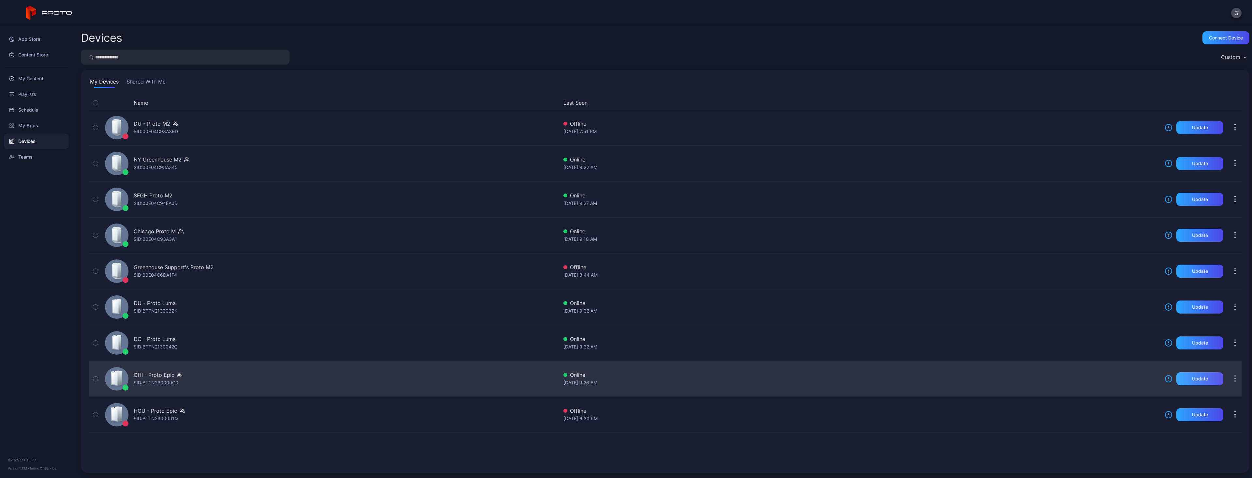 Image resolution: width=1252 pixels, height=478 pixels. Describe the element at coordinates (156, 418) in the screenshot. I see `div: SID: BTTN2300091Q` at that location.